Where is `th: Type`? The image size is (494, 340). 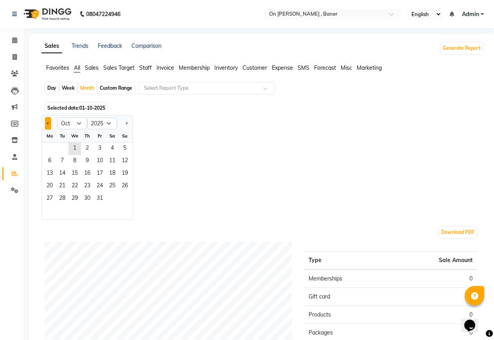 th: Type is located at coordinates (348, 260).